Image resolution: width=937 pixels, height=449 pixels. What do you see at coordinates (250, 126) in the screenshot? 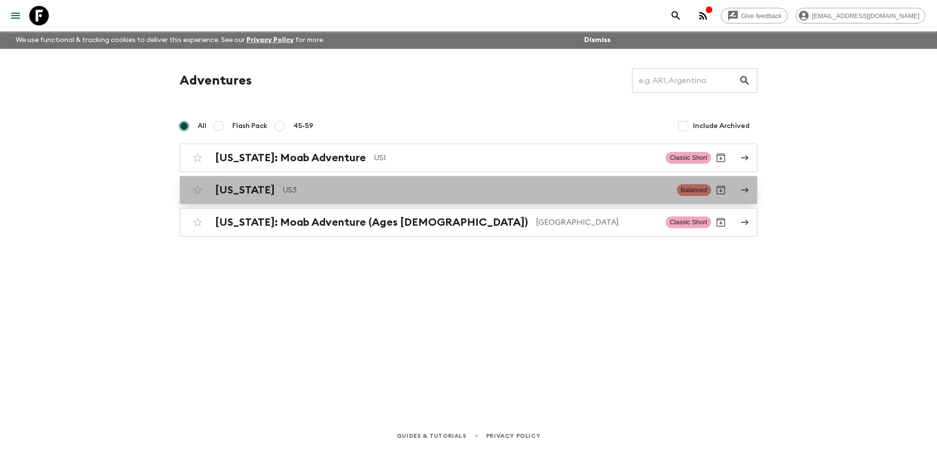
I see `span: Flash Pack` at bounding box center [250, 126].